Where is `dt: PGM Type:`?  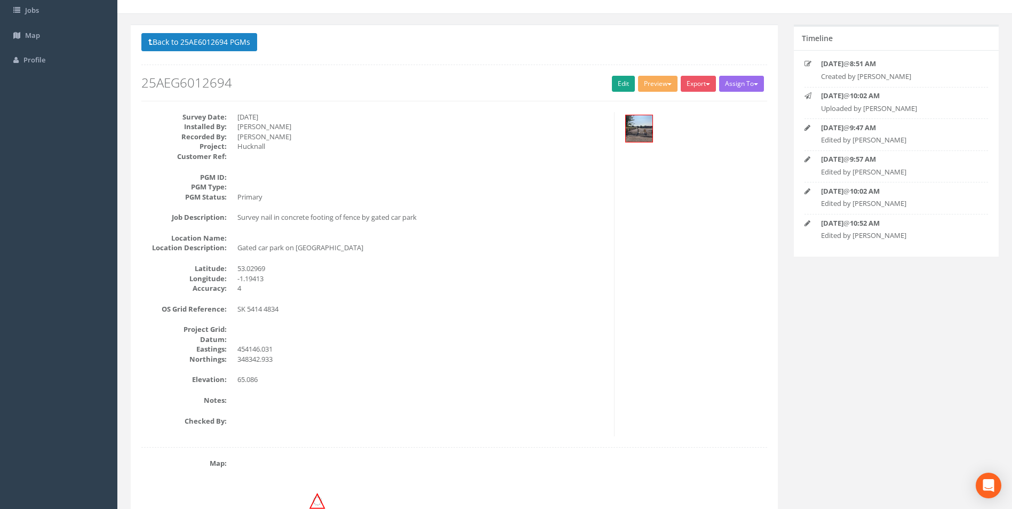 dt: PGM Type: is located at coordinates (184, 187).